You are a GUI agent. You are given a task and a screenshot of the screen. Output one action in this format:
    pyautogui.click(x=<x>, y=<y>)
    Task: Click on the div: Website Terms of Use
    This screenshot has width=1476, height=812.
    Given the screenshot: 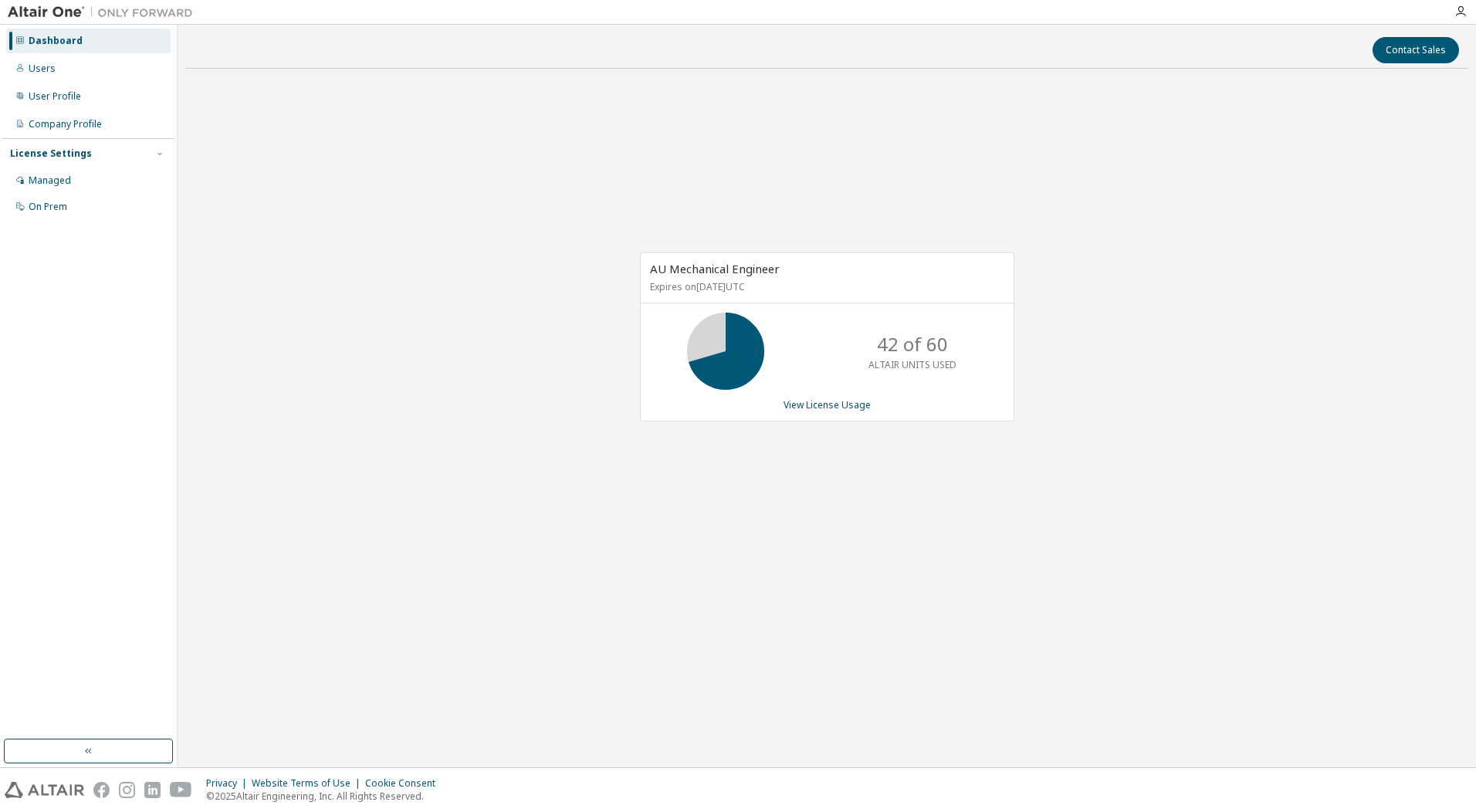 What is the action you would take?
    pyautogui.click(x=308, y=783)
    